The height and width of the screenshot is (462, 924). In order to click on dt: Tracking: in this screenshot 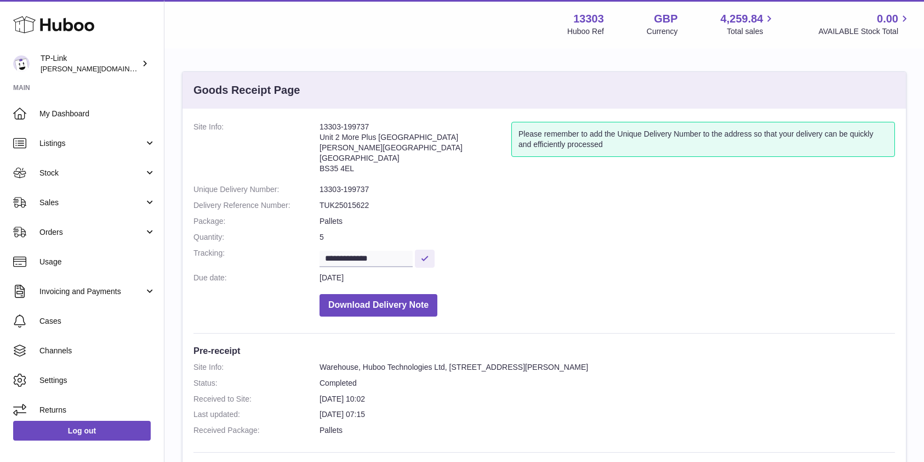, I will do `click(257, 257)`.